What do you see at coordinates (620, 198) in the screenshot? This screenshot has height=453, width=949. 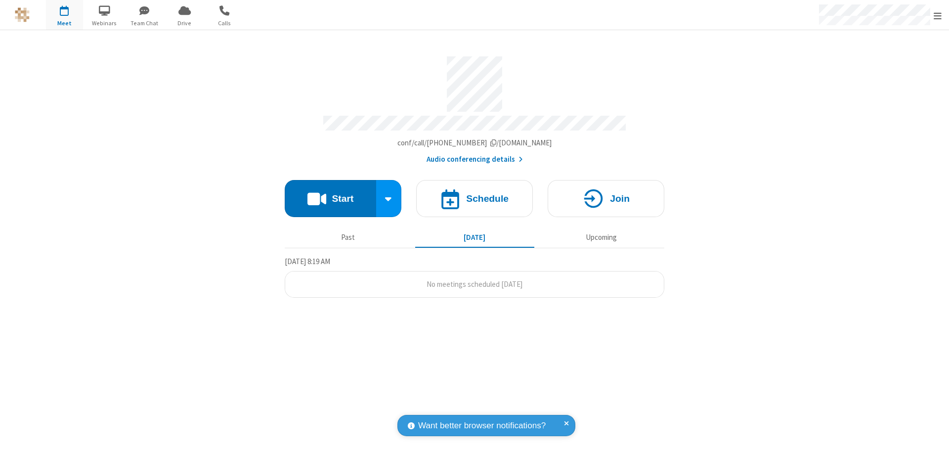 I see `h4: Join` at bounding box center [620, 198].